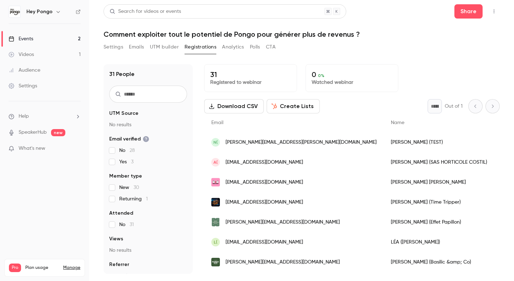 The image size is (514, 281). I want to click on span: What's new, so click(32, 149).